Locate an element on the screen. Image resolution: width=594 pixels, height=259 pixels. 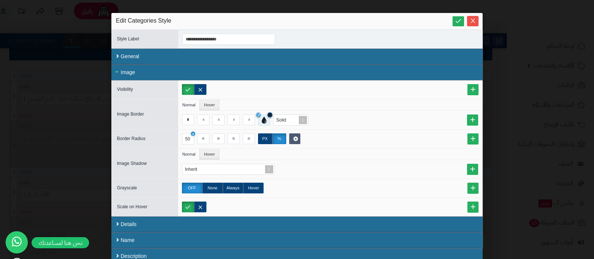
span: Scale on Hover is located at coordinates (132, 207).